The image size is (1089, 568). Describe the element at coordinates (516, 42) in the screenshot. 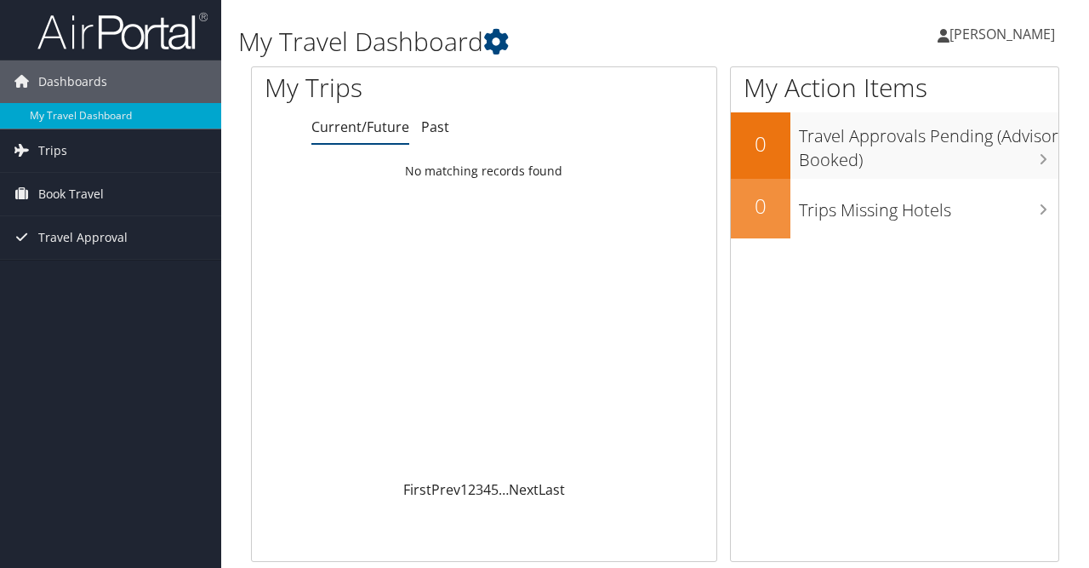

I see `h1: My Travel Dashboard` at that location.